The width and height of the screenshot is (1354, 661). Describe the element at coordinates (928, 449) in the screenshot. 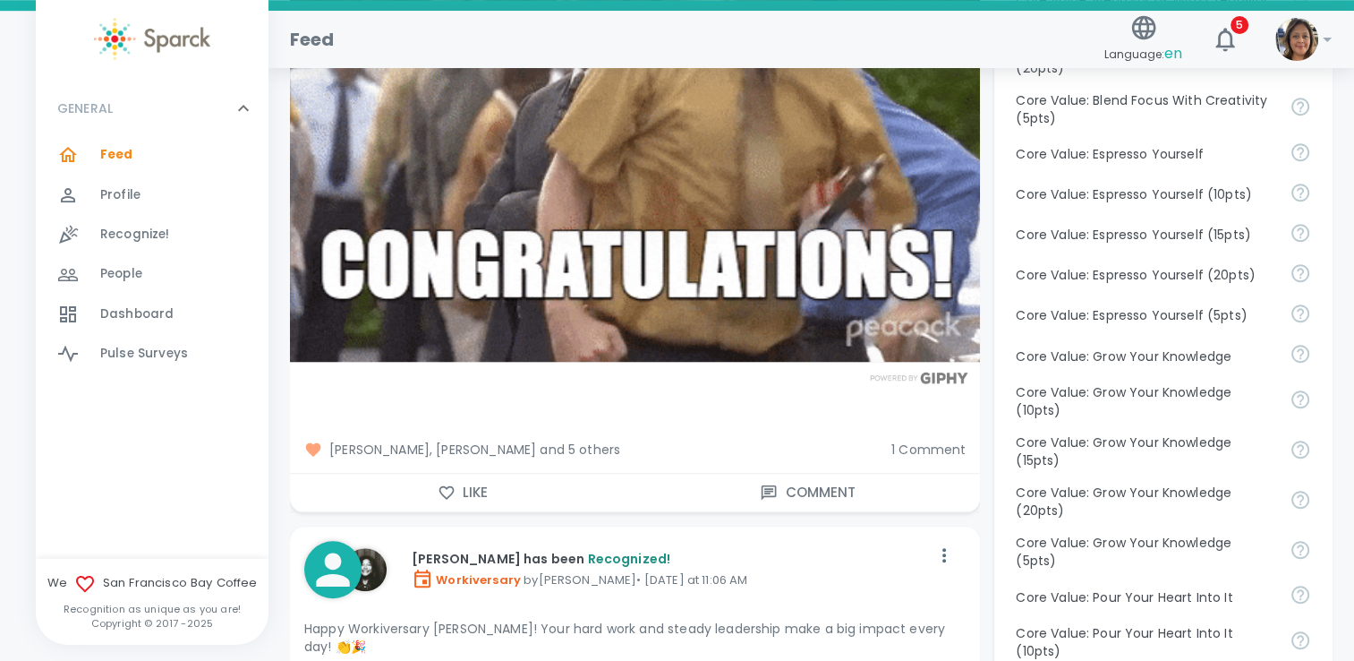

I see `span: 1 Comment` at that location.